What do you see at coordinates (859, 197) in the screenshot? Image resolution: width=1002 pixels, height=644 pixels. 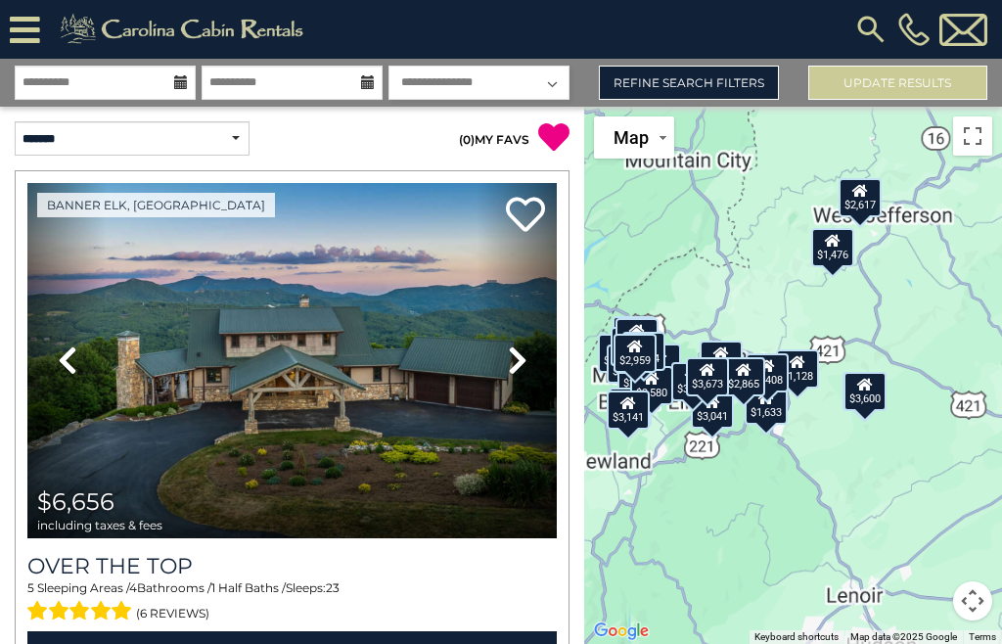 I see `div: $2,617` at bounding box center [859, 197].